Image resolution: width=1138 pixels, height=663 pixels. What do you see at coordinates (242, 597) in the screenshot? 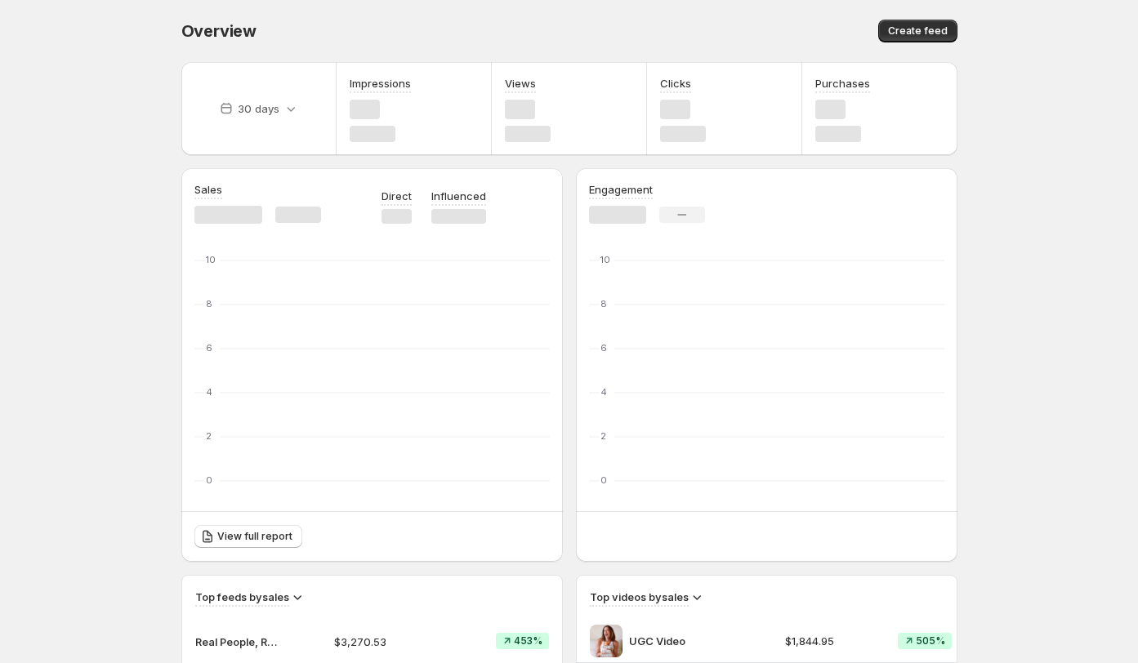
I see `h3: Top feeds by sales` at bounding box center [242, 597].